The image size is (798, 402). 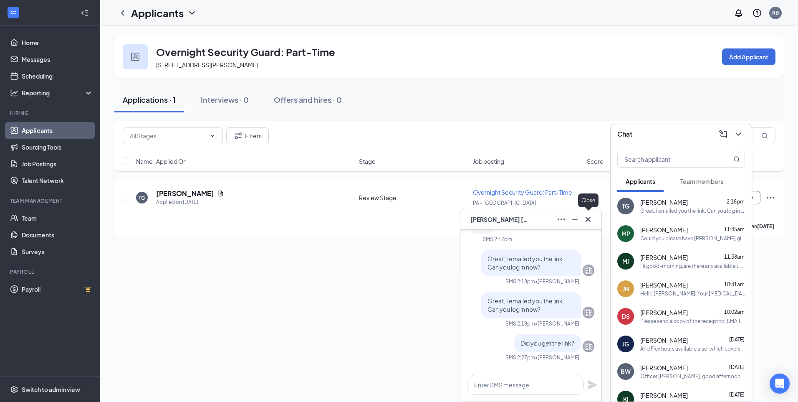 What do you see at coordinates (702, 181) in the screenshot?
I see `span: Team members` at bounding box center [702, 181].